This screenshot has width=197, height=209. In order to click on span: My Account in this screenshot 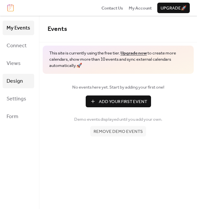, I will do `click(140, 8)`.